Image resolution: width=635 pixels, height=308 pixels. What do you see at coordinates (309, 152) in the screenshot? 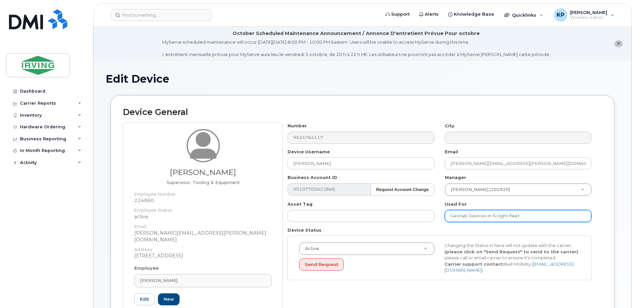
I see `label: Device Username` at bounding box center [309, 152].